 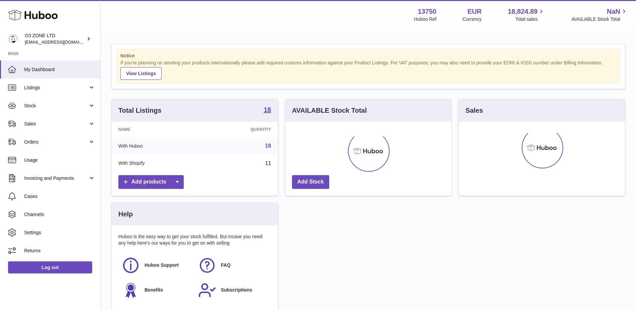 What do you see at coordinates (56, 178) in the screenshot?
I see `span: Invoicing and Payments` at bounding box center [56, 178].